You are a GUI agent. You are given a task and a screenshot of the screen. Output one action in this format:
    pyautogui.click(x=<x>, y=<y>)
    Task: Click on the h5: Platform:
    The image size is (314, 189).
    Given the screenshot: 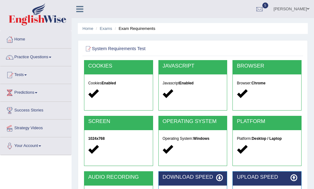 What is the action you would take?
    pyautogui.click(x=267, y=138)
    